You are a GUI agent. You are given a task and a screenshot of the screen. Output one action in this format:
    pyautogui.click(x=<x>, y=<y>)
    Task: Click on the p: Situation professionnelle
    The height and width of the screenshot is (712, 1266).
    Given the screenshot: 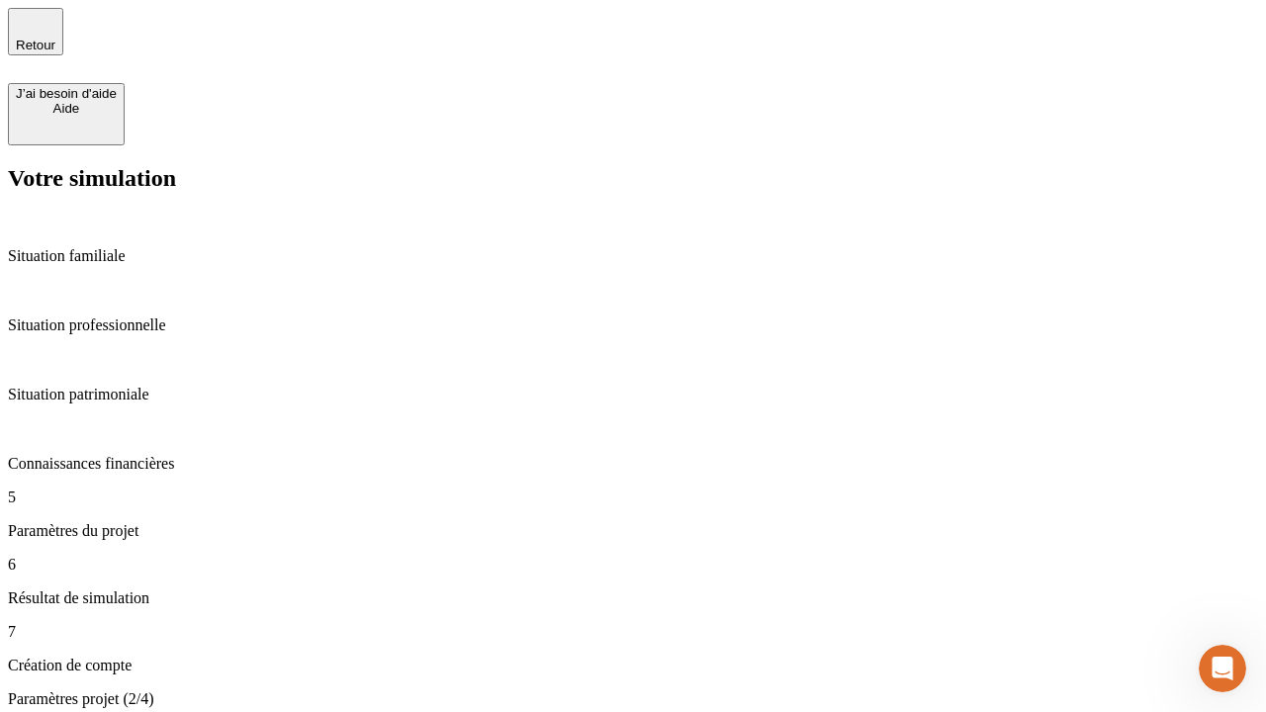 What is the action you would take?
    pyautogui.click(x=633, y=325)
    